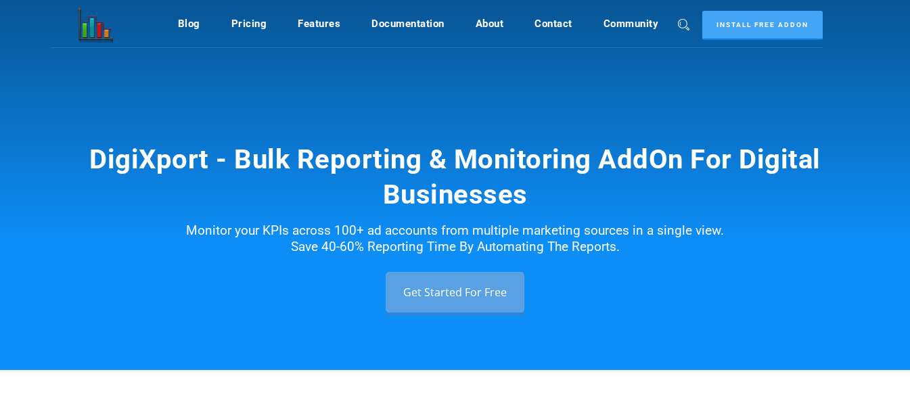  I want to click on a: Features, so click(319, 24).